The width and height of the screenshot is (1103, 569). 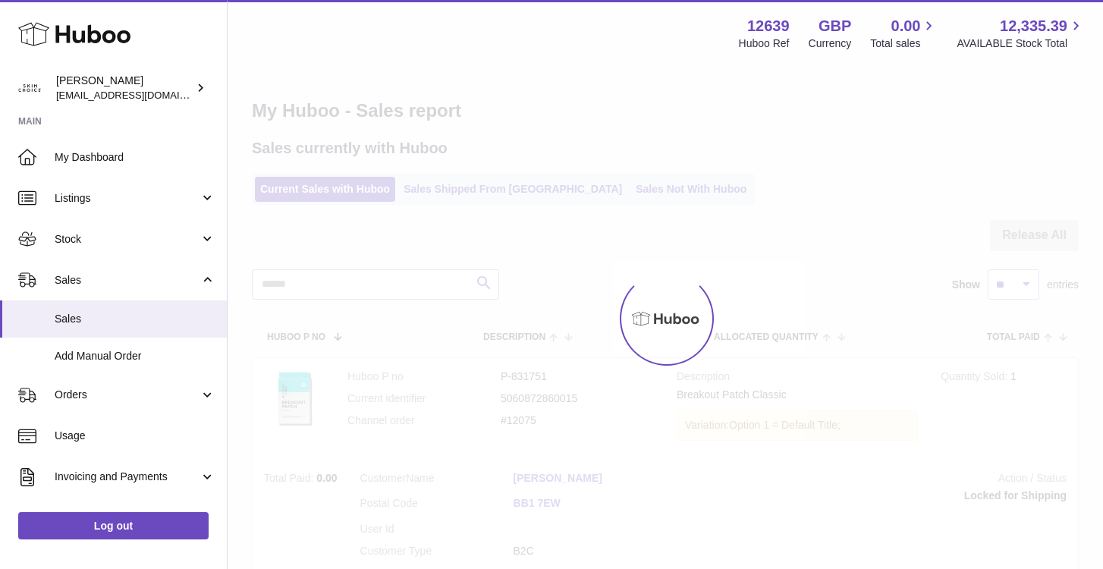 What do you see at coordinates (113, 526) in the screenshot?
I see `a: Log out` at bounding box center [113, 526].